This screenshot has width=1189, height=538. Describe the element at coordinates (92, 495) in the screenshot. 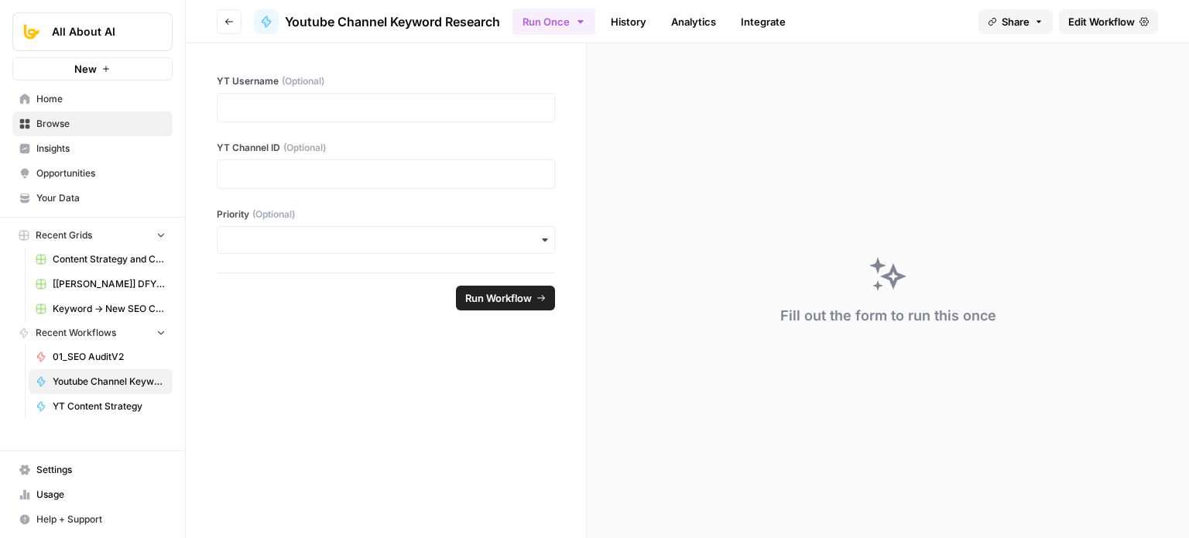

I see `a: Usage` at that location.